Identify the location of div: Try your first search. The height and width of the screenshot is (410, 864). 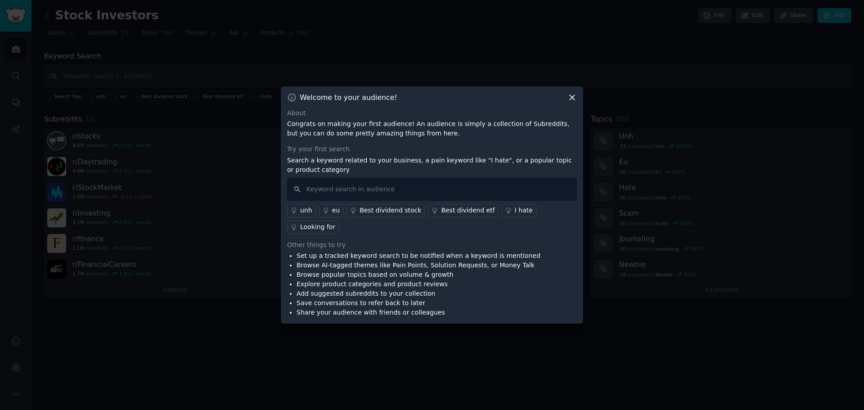
(432, 149).